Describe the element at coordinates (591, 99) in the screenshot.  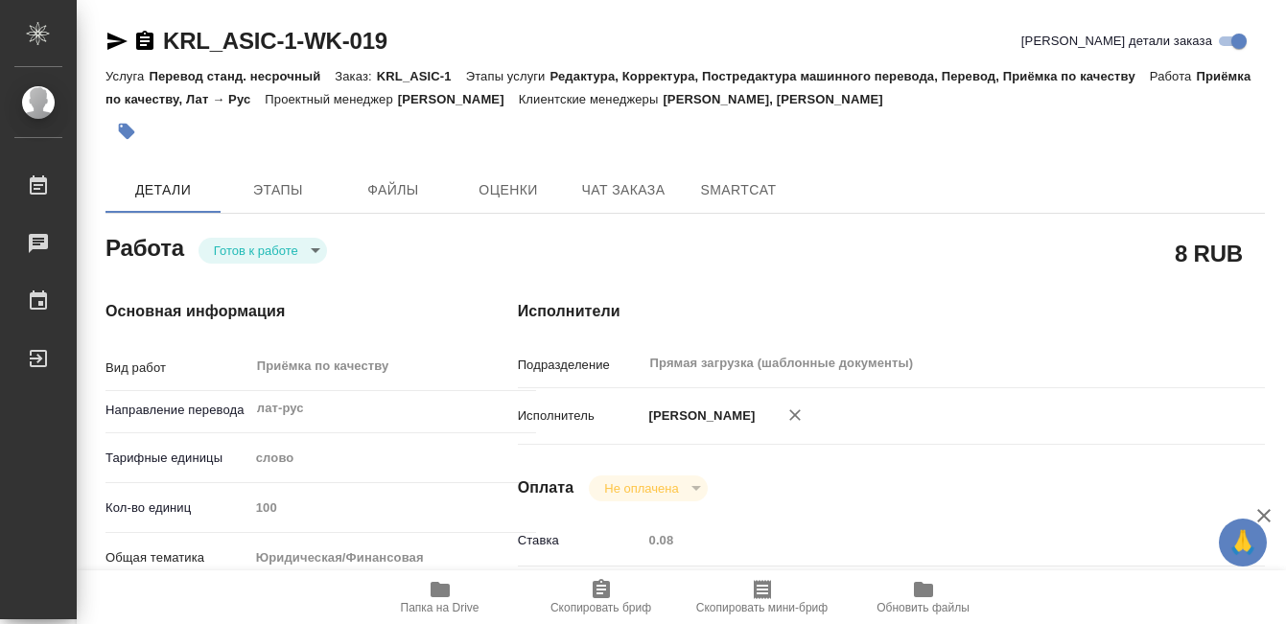
I see `p: Клиентские менеджеры` at that location.